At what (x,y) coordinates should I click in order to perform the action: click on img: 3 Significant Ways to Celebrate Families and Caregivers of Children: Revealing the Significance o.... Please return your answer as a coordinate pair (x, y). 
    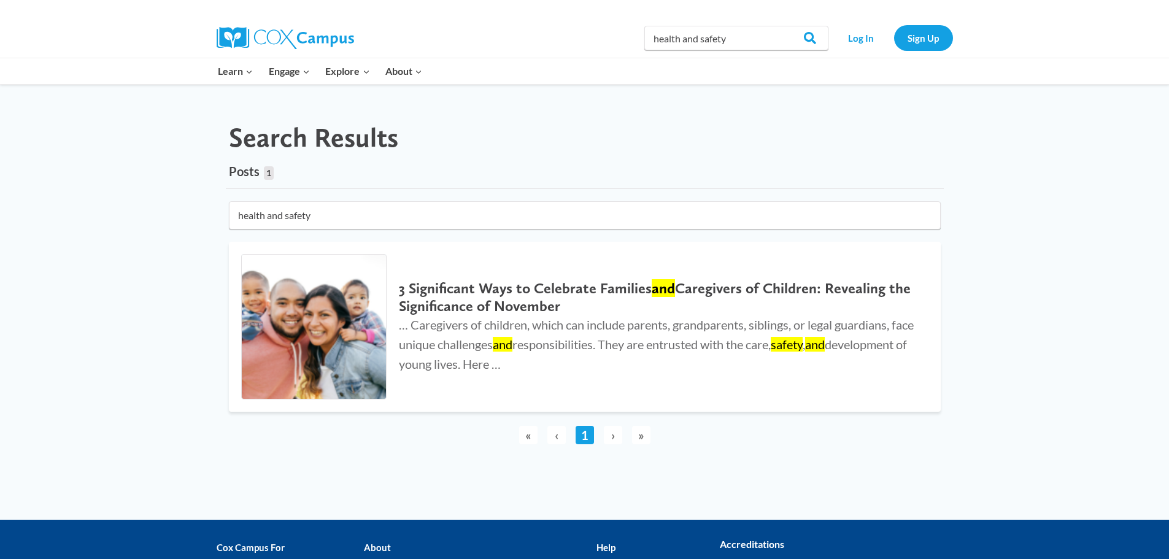
    Looking at the image, I should click on (314, 327).